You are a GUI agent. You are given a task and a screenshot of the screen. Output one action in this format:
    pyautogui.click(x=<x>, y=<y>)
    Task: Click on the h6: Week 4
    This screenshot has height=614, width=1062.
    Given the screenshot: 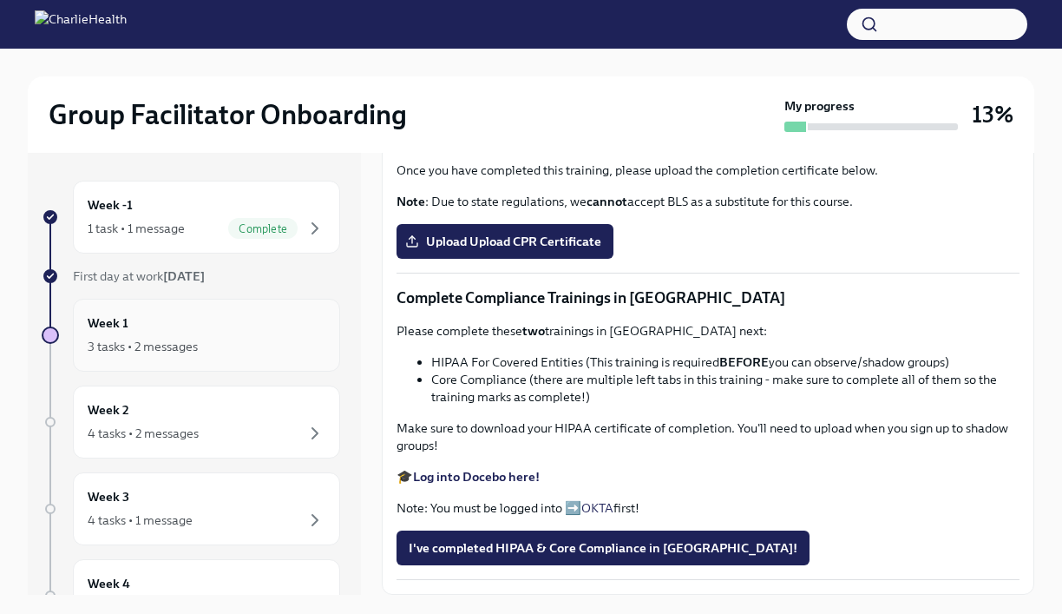 What is the action you would take?
    pyautogui.click(x=108, y=583)
    